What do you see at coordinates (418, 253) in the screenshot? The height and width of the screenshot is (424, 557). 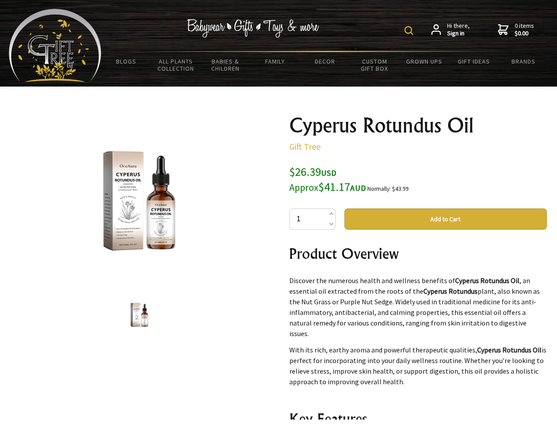 I see `h2: Product Overview` at bounding box center [418, 253].